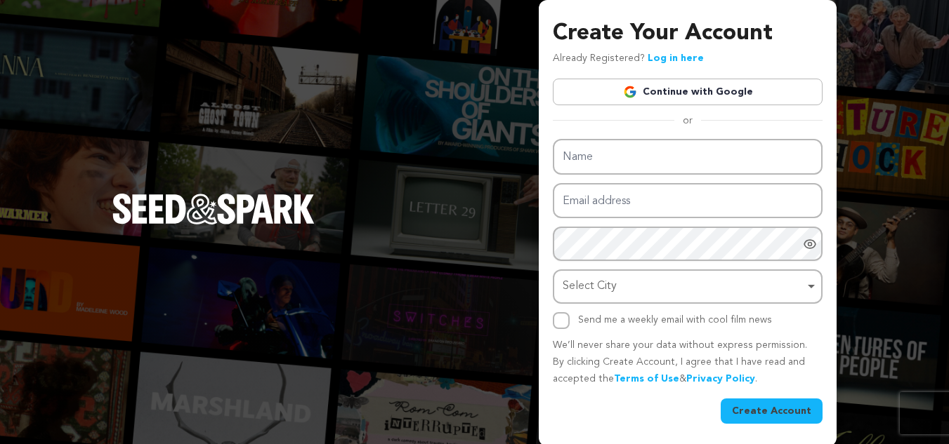  What do you see at coordinates (687, 362) in the screenshot?
I see `p: We’ll never share your data without express permission. By clicking Create Account, I agree that ...` at bounding box center [687, 362].